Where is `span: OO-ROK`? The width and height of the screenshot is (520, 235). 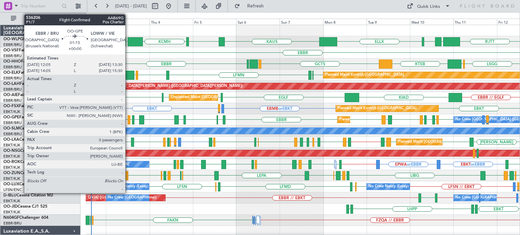 span: OO-ROK is located at coordinates (12, 162).